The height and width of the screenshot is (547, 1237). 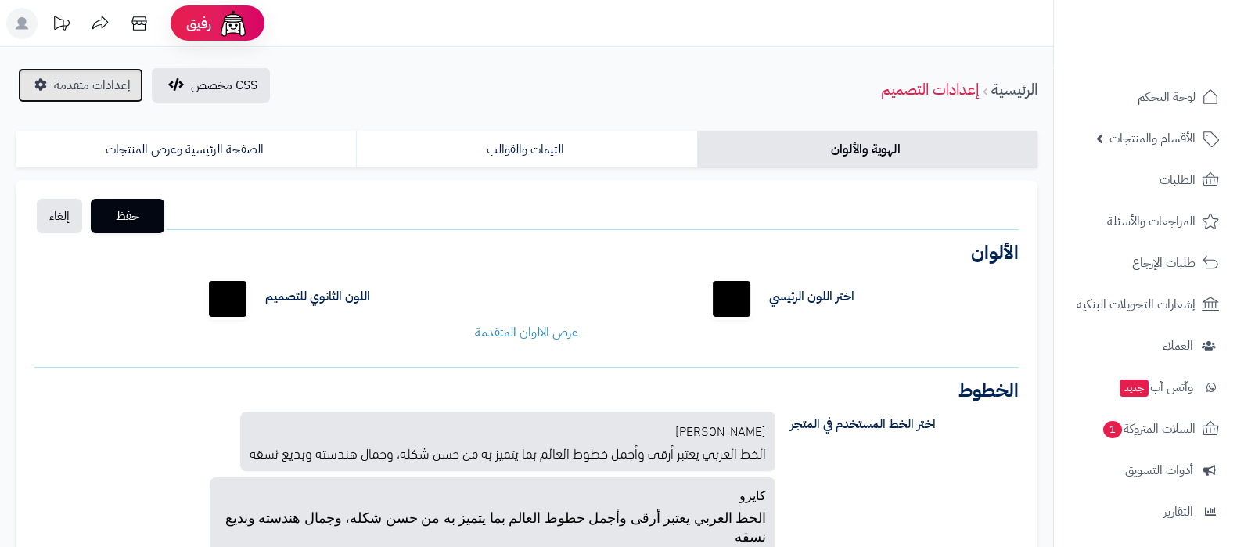 What do you see at coordinates (92, 85) in the screenshot?
I see `span: إعدادات متقدمة` at bounding box center [92, 85].